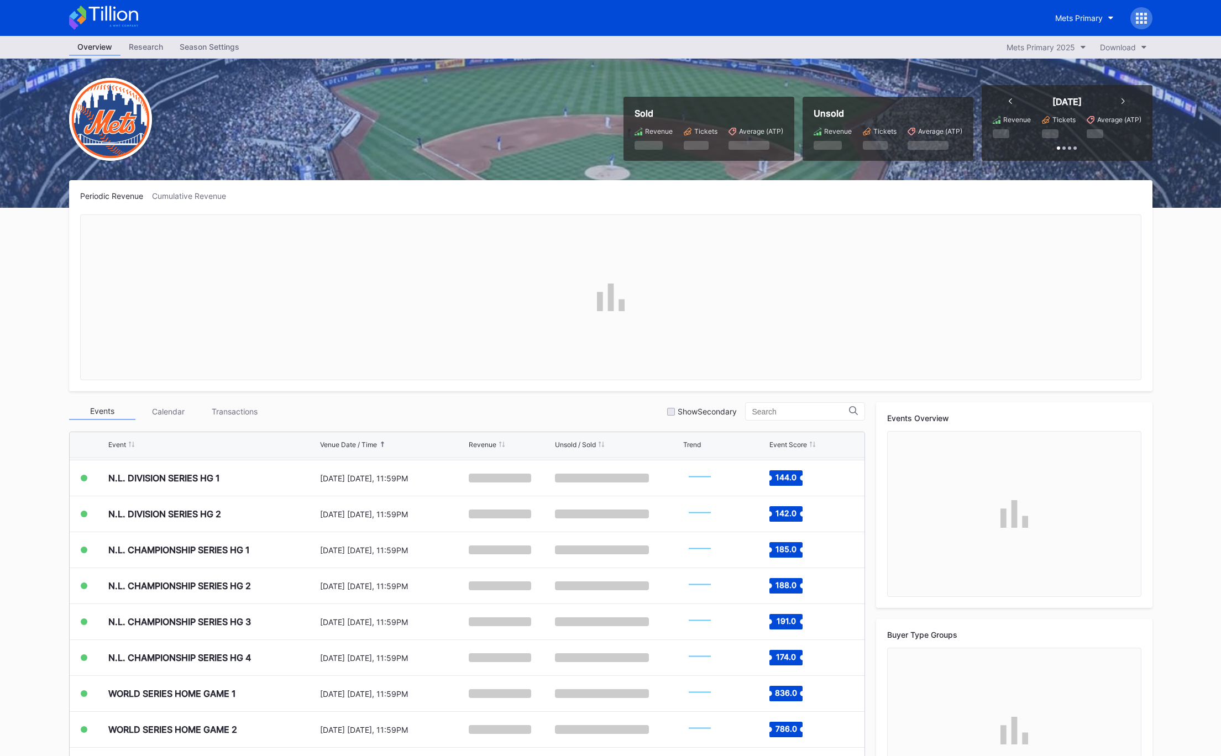  I want to click on div: Download, so click(1118, 47).